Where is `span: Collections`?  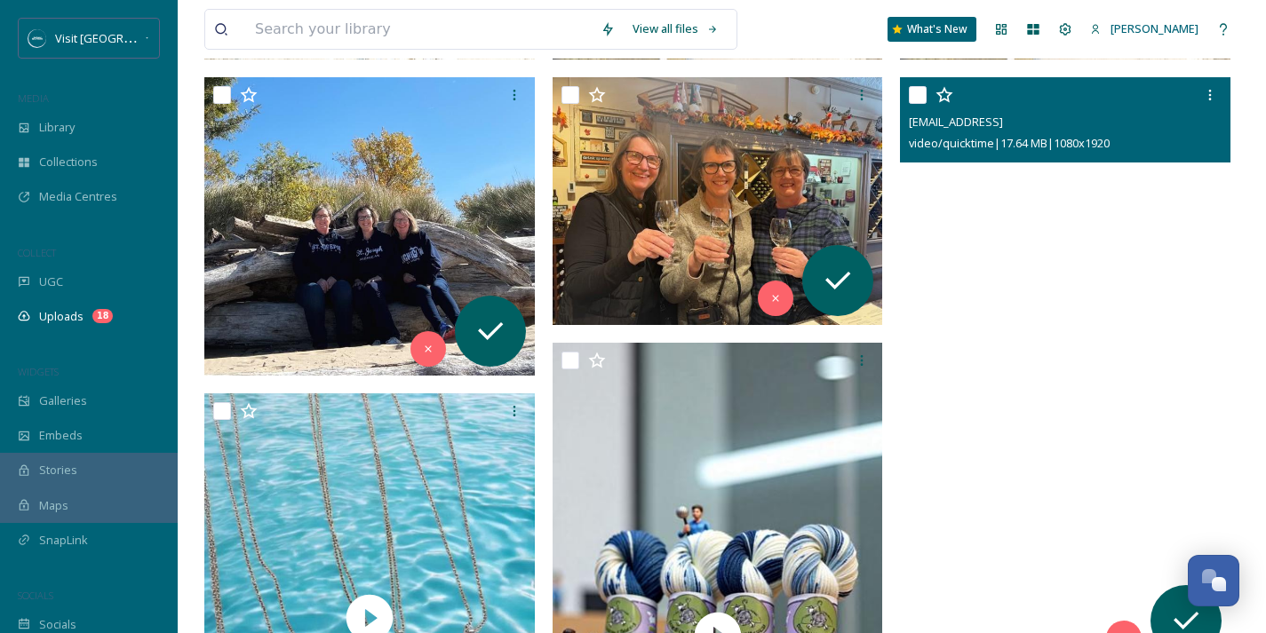
span: Collections is located at coordinates (68, 162).